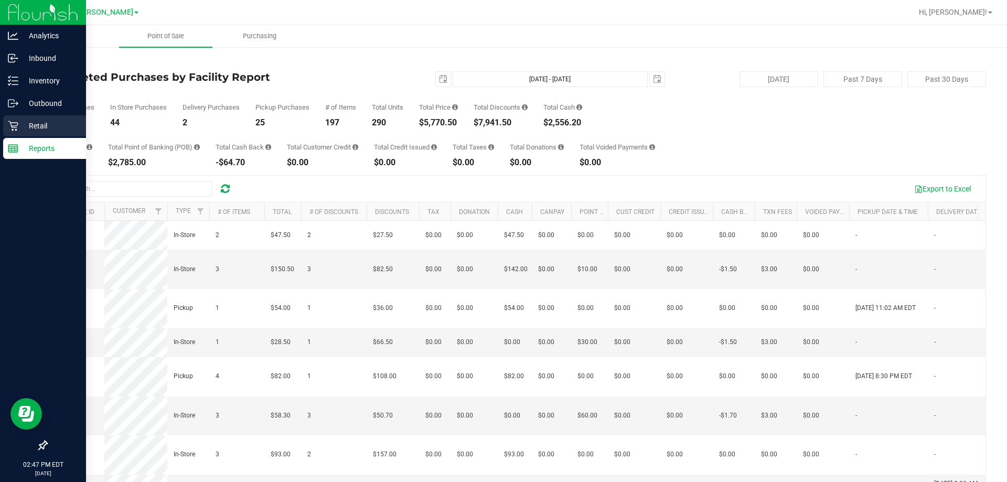 The image size is (1007, 482). Describe the element at coordinates (13, 58) in the screenshot. I see `inline-svg: Inbound` at that location.